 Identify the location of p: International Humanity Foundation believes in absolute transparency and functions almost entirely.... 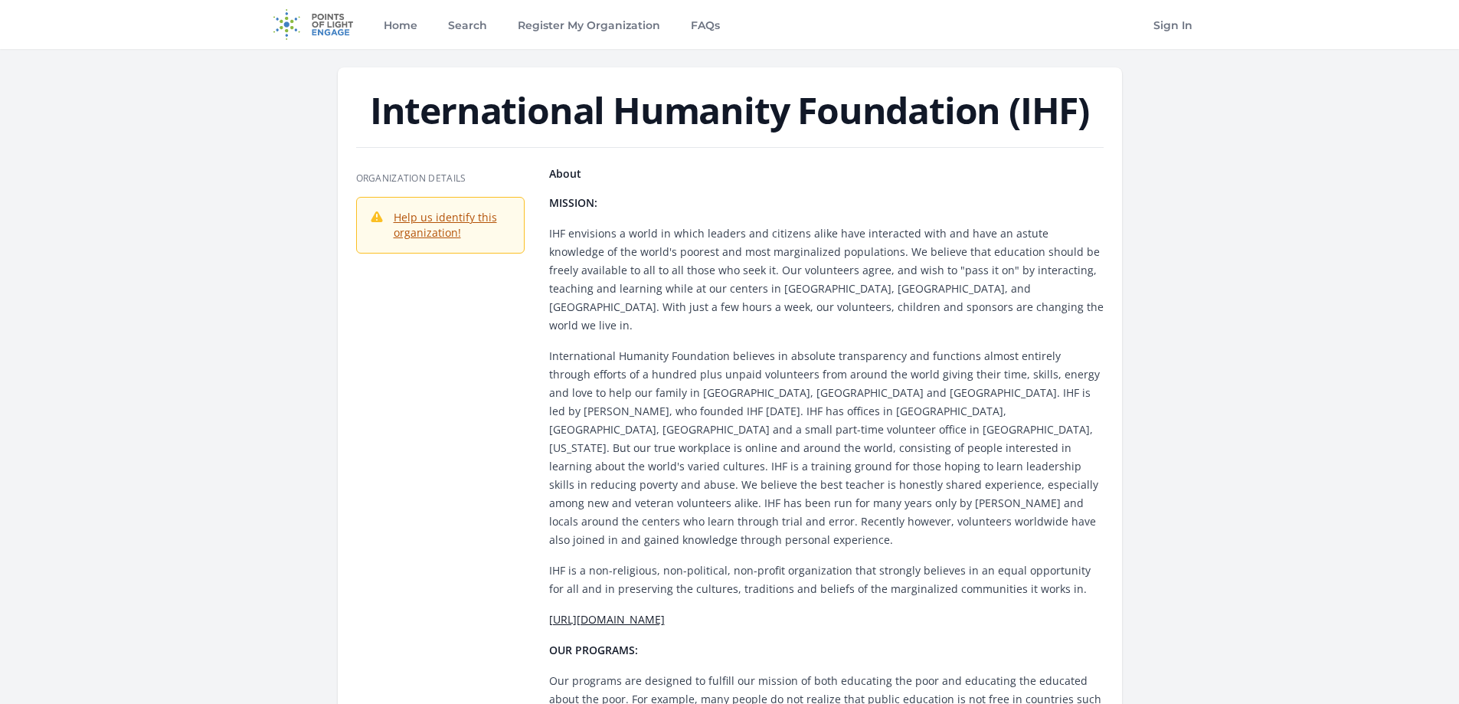
(826, 448).